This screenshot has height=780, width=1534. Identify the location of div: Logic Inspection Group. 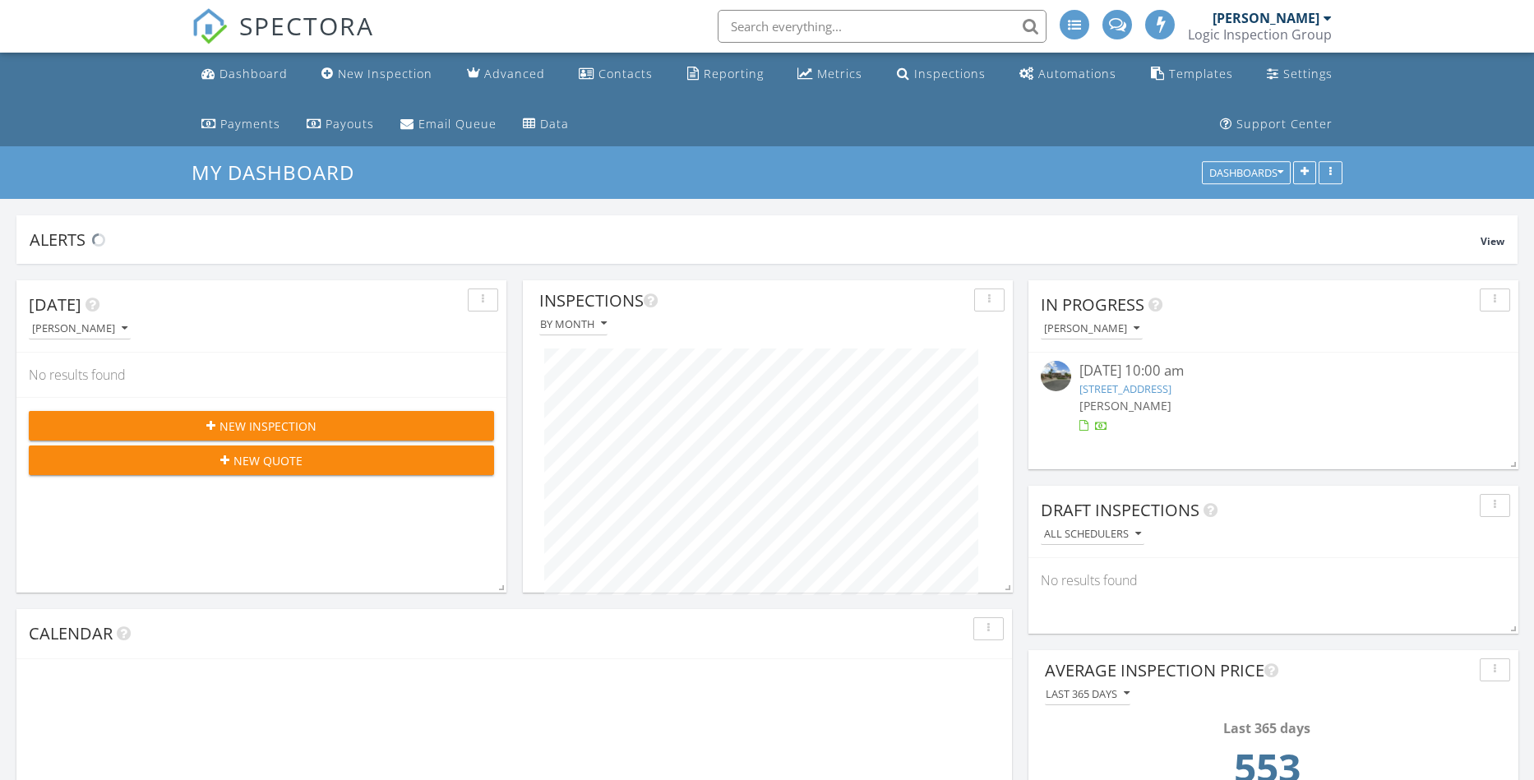
(1260, 35).